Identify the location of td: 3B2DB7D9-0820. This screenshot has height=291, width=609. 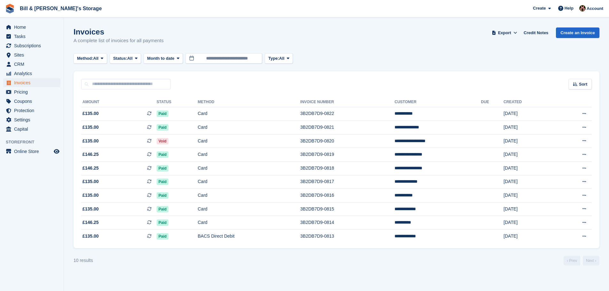
(347, 141).